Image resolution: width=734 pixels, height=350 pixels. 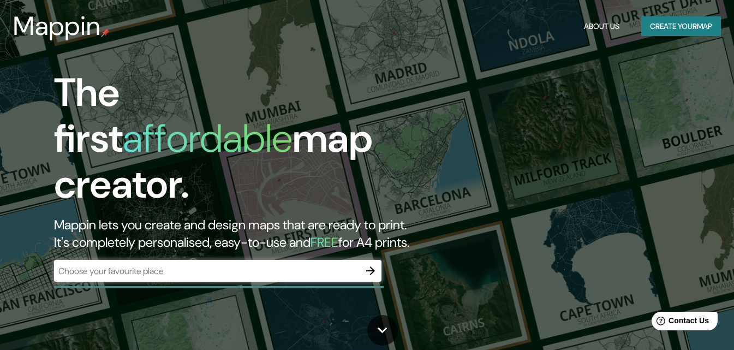 I want to click on input: Choose your favourite place, so click(x=207, y=271).